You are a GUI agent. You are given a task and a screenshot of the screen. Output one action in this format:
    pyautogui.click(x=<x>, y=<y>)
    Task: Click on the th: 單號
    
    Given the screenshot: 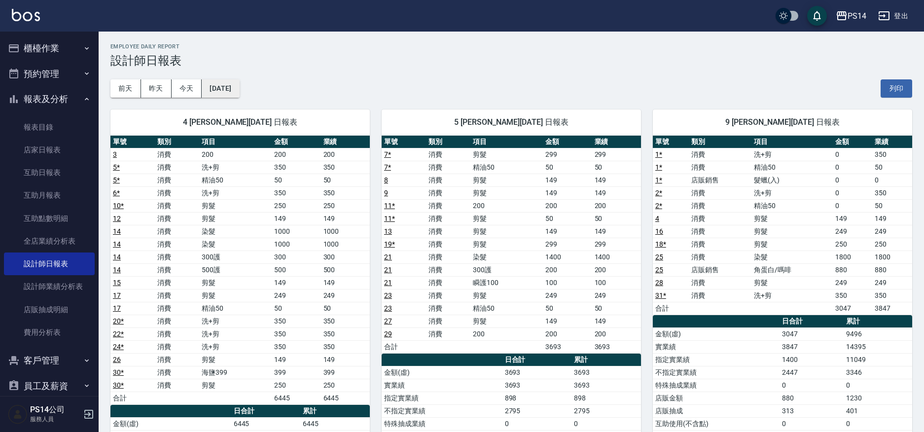 What is the action you would take?
    pyautogui.click(x=670, y=142)
    